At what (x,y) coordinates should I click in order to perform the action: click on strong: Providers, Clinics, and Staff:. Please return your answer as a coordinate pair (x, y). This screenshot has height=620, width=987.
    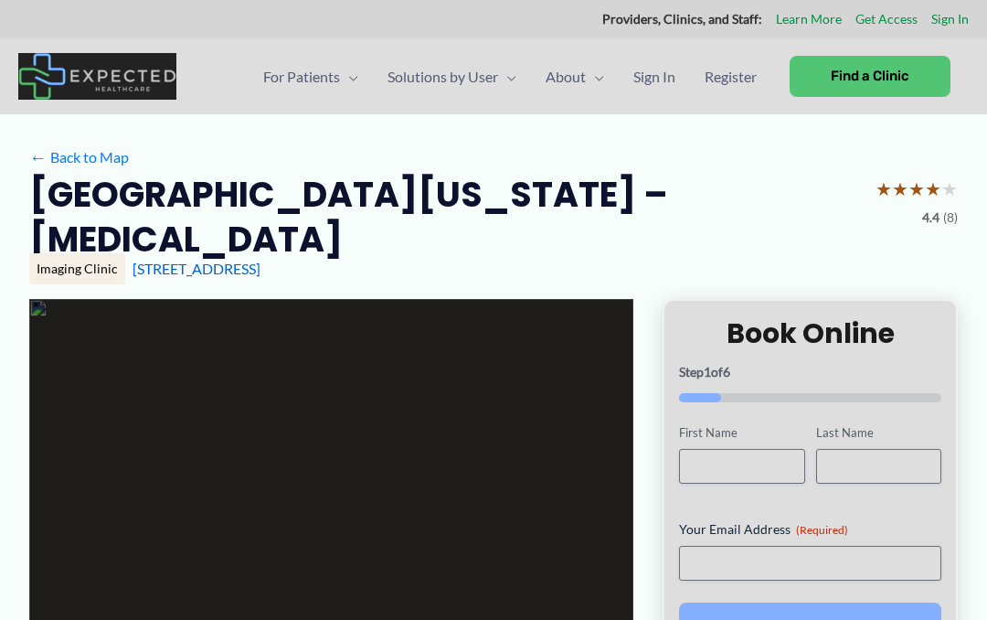
    Looking at the image, I should click on (682, 18).